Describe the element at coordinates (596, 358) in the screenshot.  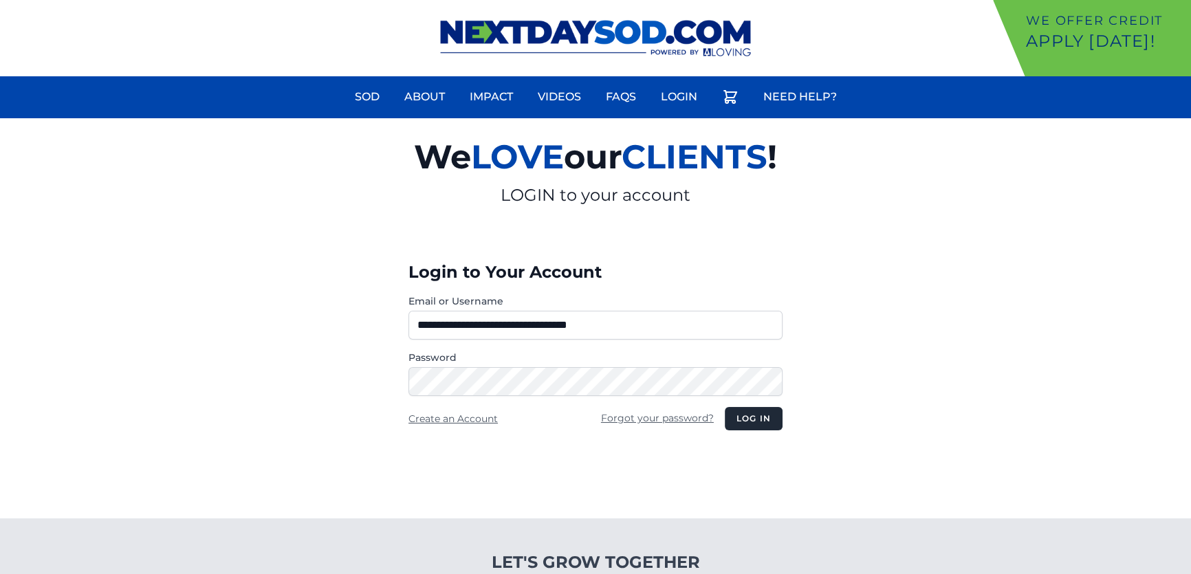
I see `label: Password` at that location.